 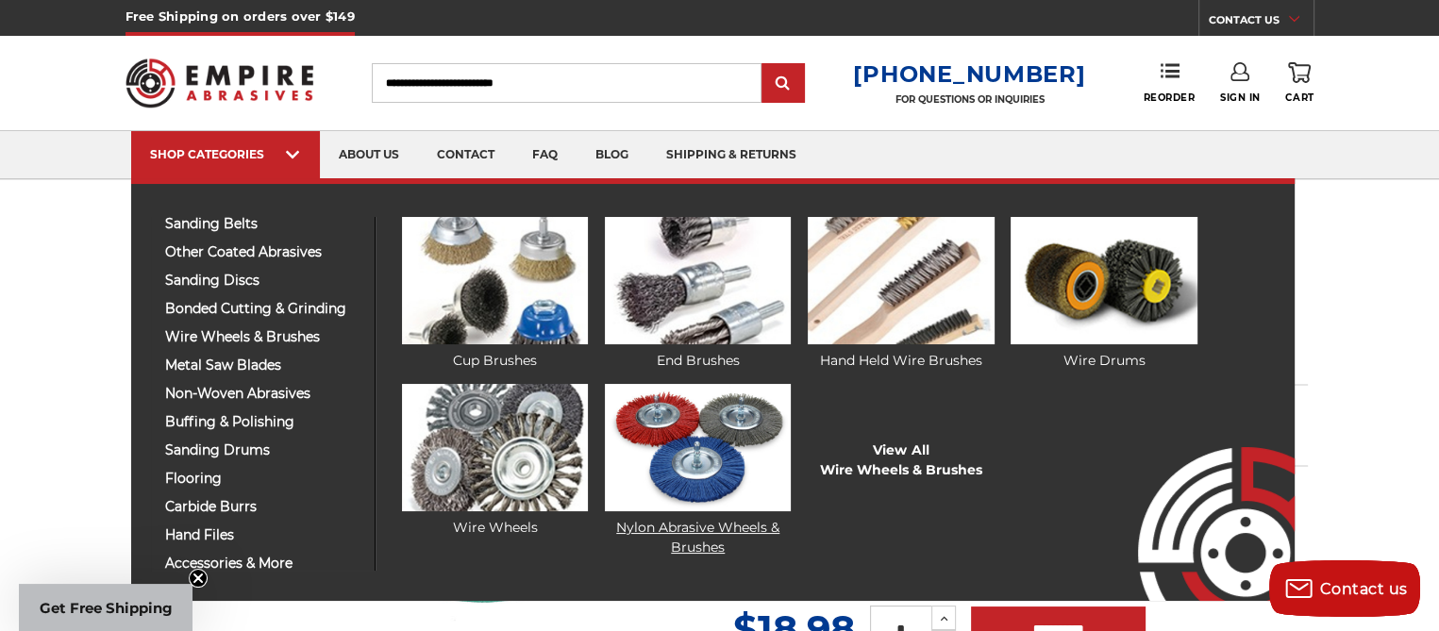 I want to click on span: sanding discs, so click(x=262, y=280).